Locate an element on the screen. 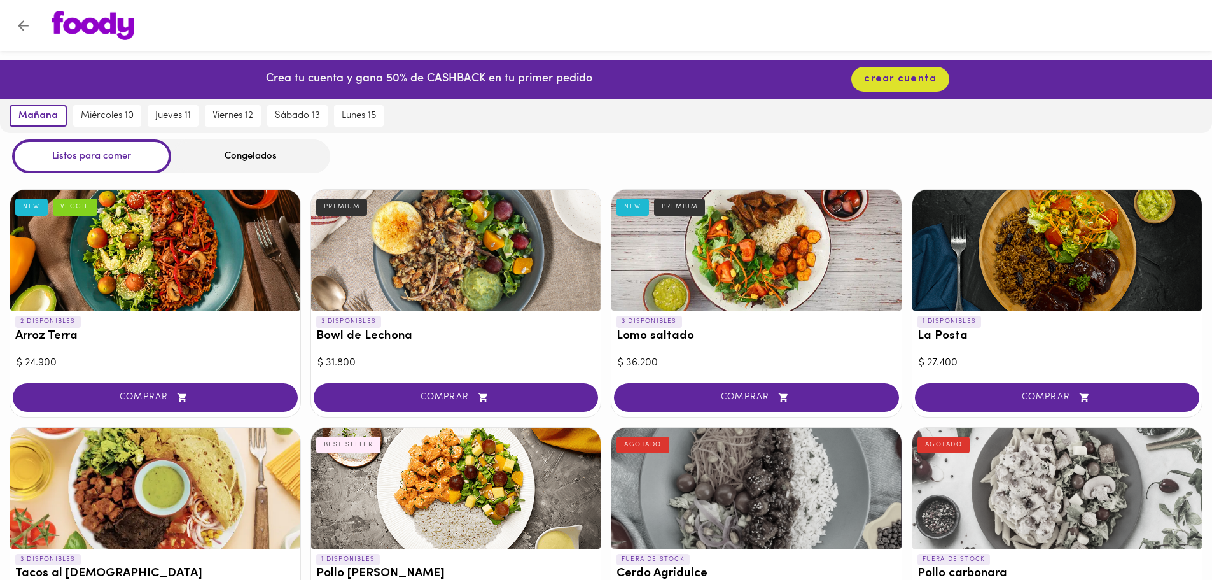  div: $ 31.800 is located at coordinates (456, 363).